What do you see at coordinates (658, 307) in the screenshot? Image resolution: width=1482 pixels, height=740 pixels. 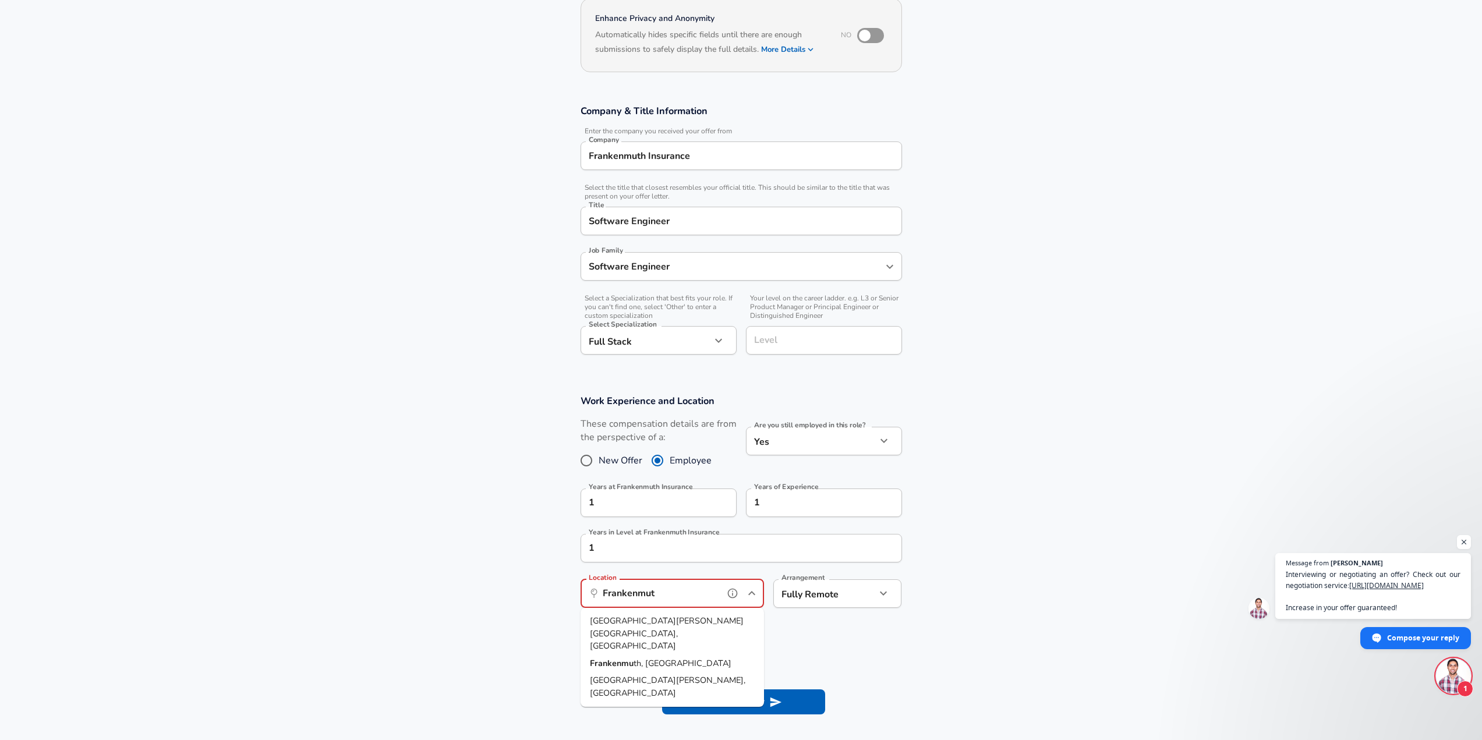 I see `span: Select a Specialization that best fits your role. If you can't find one, select 'Other' to enter ...` at bounding box center [658, 307].